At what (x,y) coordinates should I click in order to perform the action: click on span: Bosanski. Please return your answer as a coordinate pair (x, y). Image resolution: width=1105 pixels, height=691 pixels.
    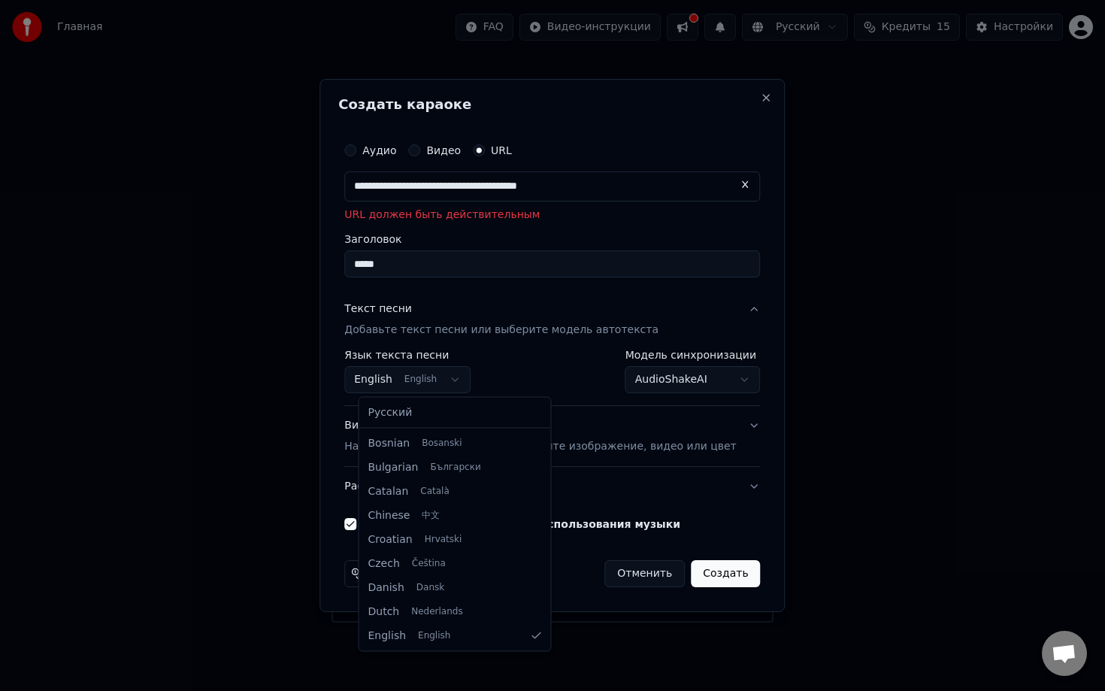
    Looking at the image, I should click on (441, 443).